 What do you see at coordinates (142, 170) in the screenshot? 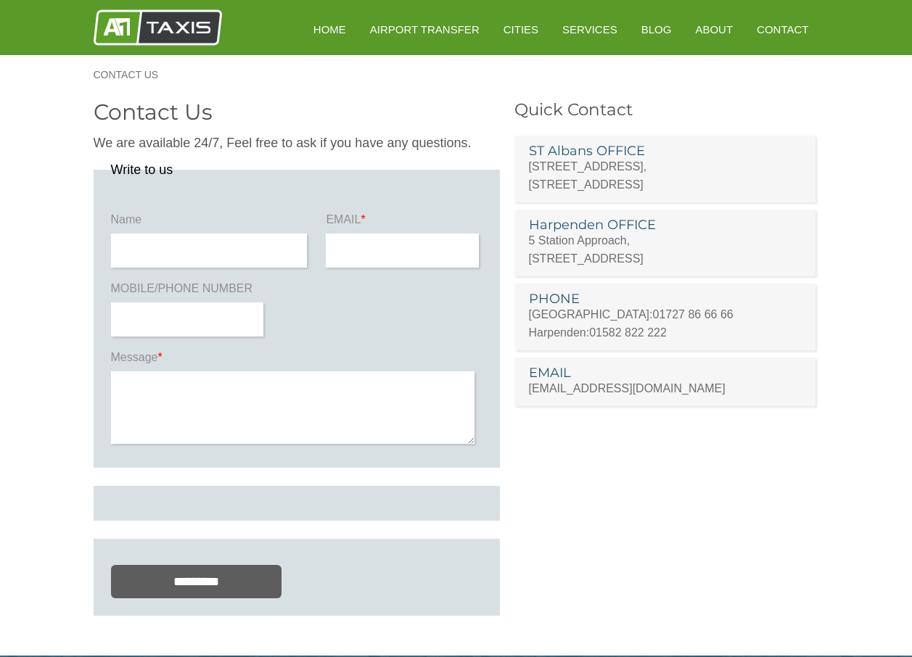
I see `legend: Write to us` at bounding box center [142, 170].